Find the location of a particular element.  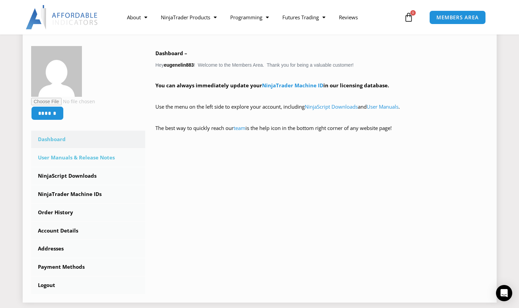

img: ce5c3564b8d766905631c1cffdfddf4fd84634b52f3d98752d85c5da480e954d is located at coordinates (56, 71).